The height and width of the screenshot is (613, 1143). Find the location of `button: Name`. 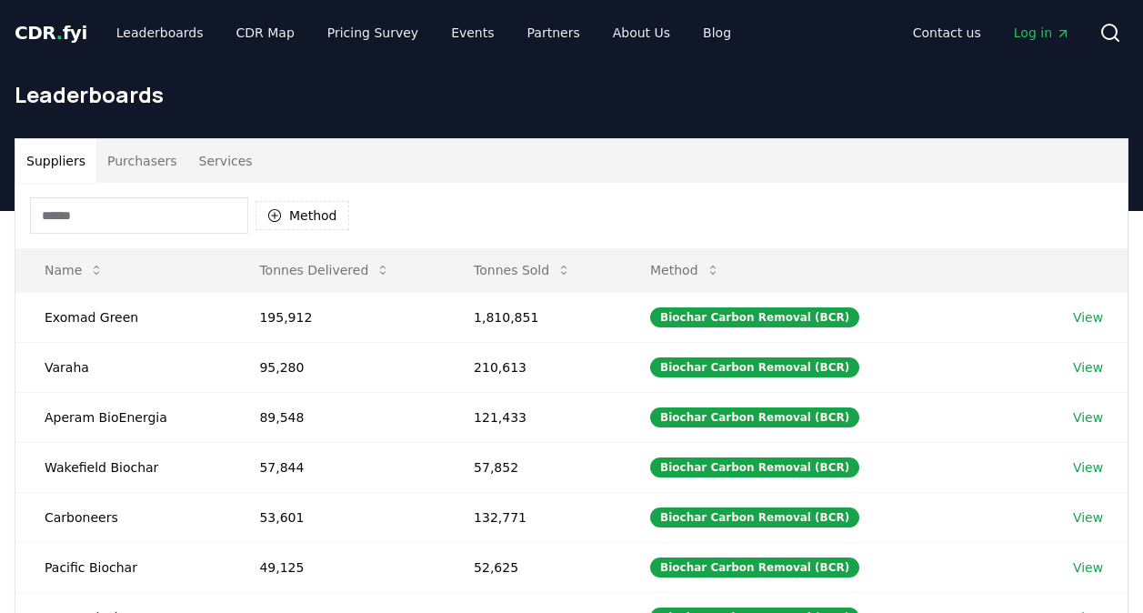

button: Name is located at coordinates (74, 270).